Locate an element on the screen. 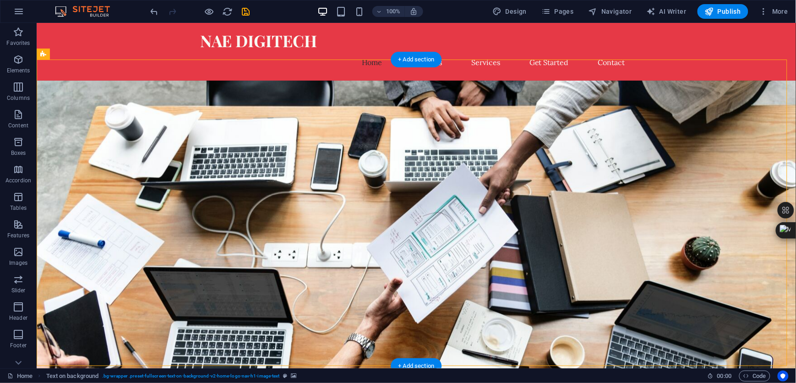  i: This element is a customizable preset is located at coordinates (285, 376).